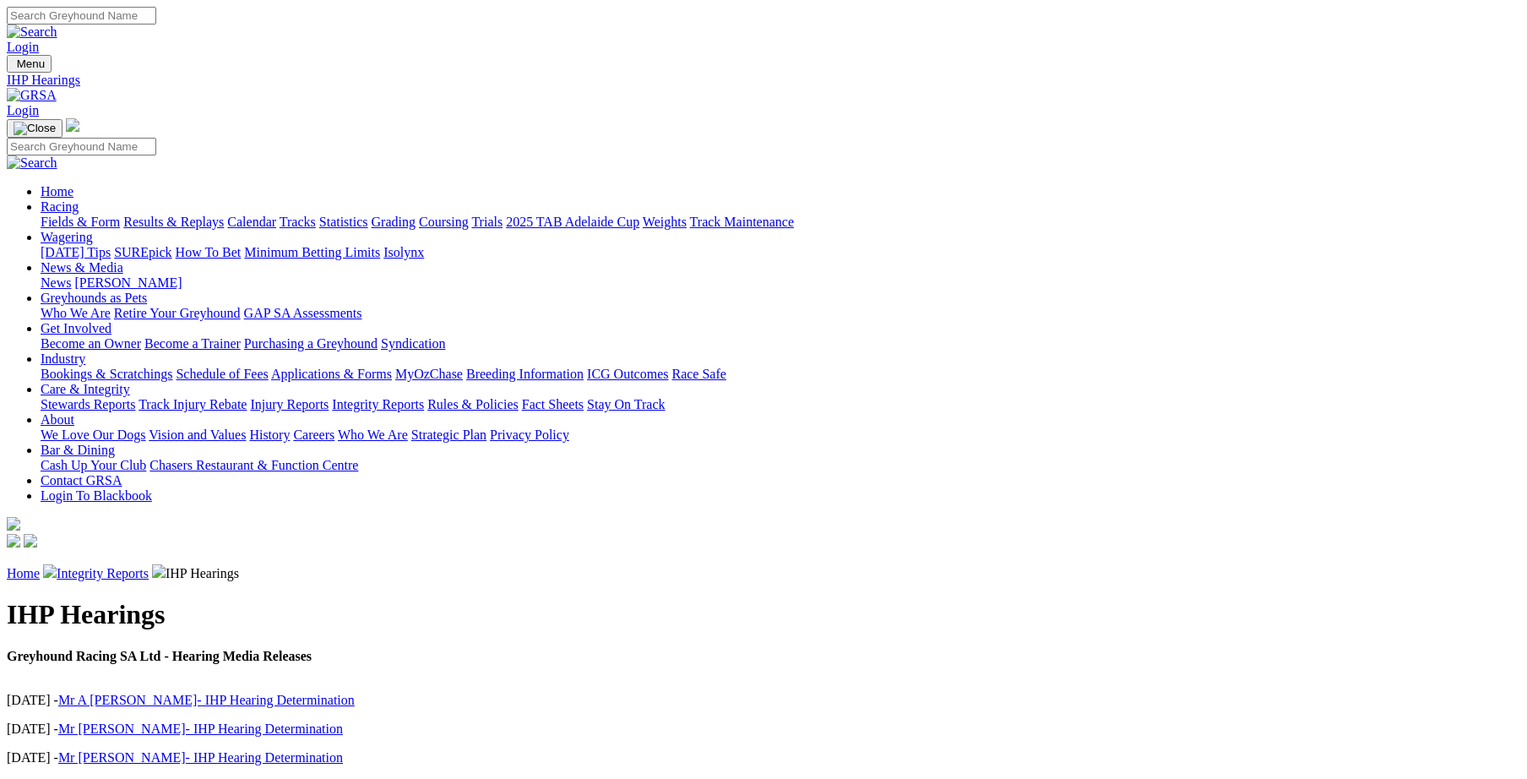  Describe the element at coordinates (193, 343) in the screenshot. I see `a: Become a Trainer` at that location.